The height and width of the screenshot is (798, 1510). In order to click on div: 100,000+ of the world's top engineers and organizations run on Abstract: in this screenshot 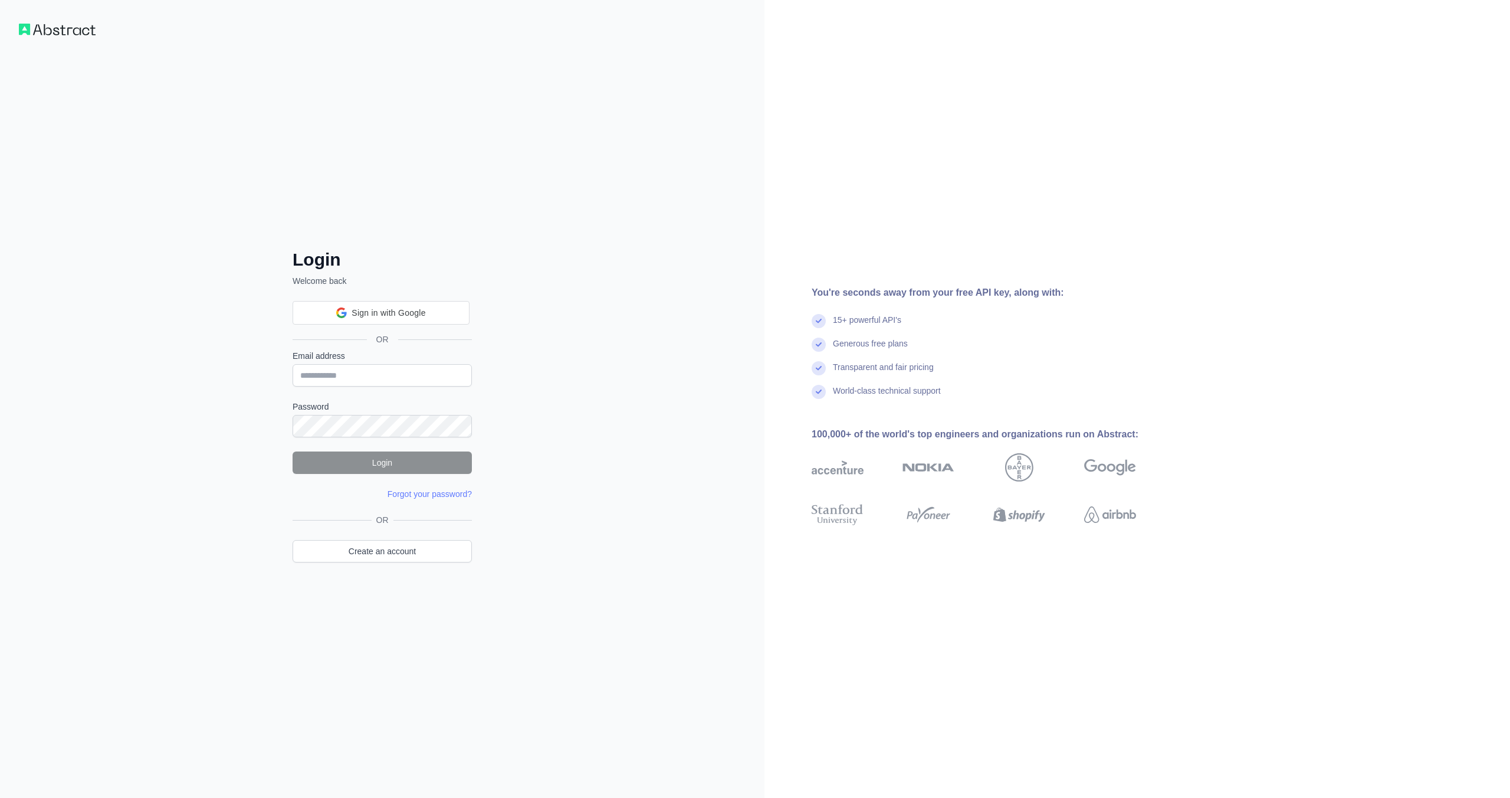, I will do `click(993, 434)`.